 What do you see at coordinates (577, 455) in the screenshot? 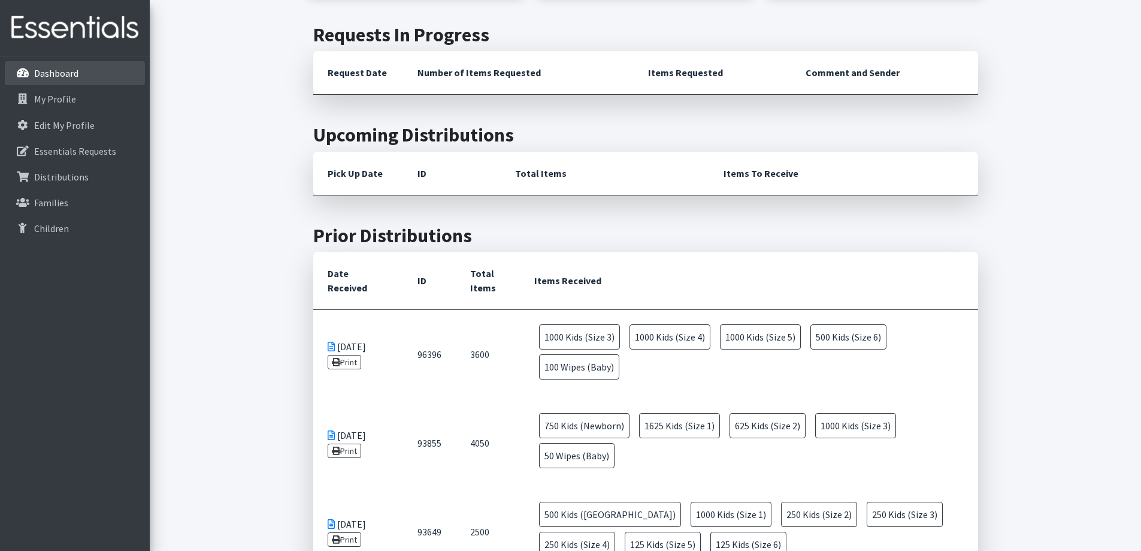
I see `span: 50 Wipes (Baby)` at bounding box center [577, 455].